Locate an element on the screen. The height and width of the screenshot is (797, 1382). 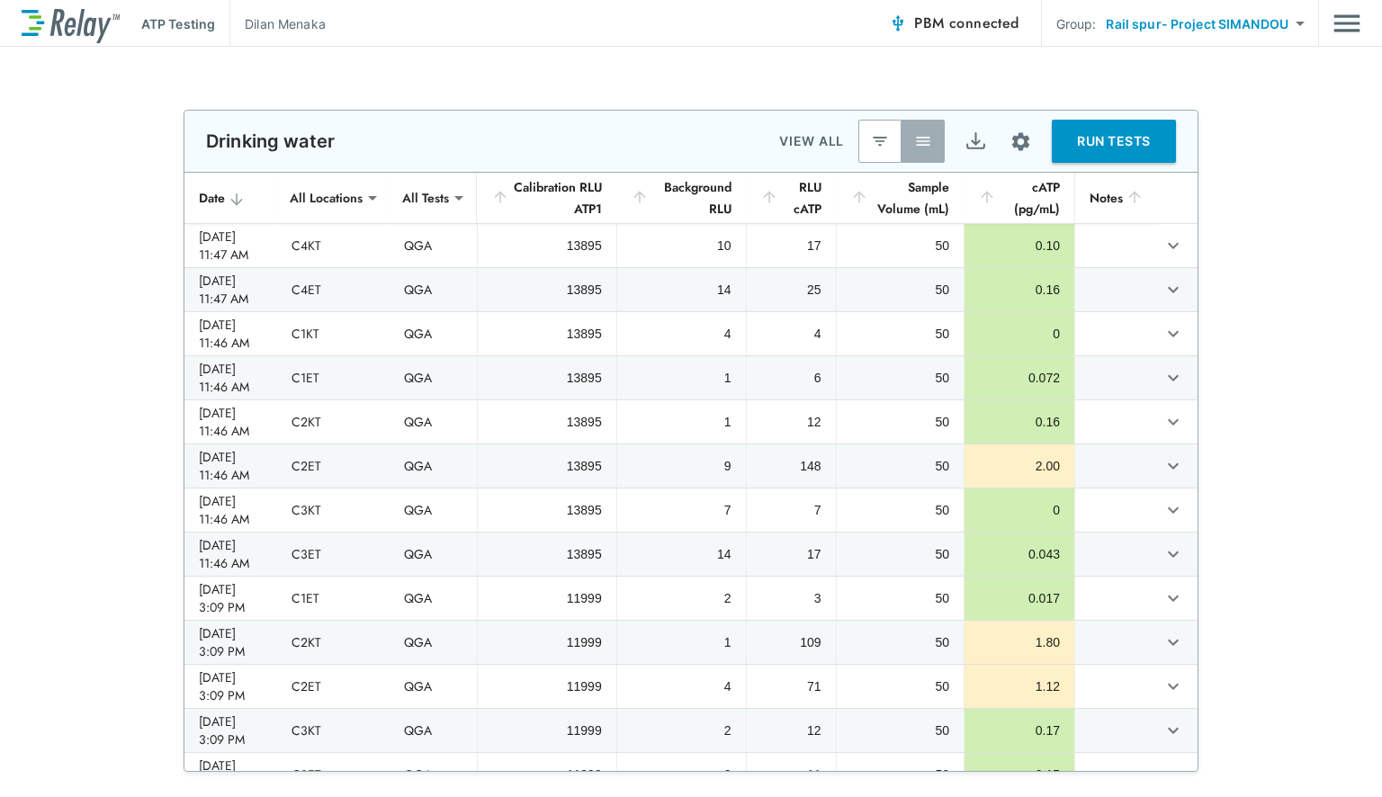
td: C4KT is located at coordinates (333, 246).